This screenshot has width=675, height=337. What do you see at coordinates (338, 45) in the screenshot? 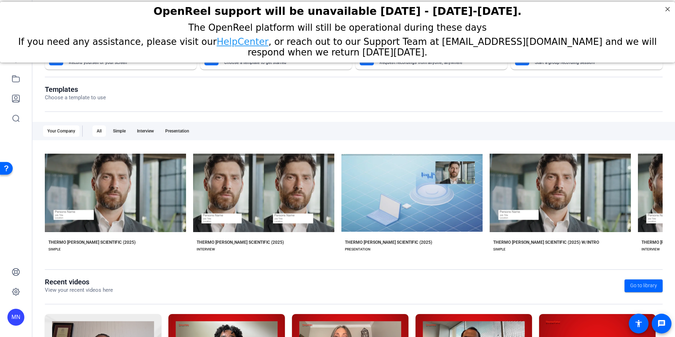
I see `span: If you need any assistance, please visit our , or reach out to our Support Team at [EMAIL_ADDRESS...` at bounding box center [338, 45].